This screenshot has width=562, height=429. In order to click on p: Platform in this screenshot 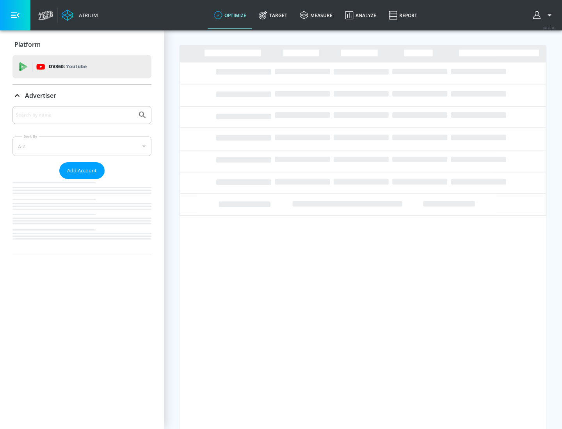, I will do `click(27, 45)`.